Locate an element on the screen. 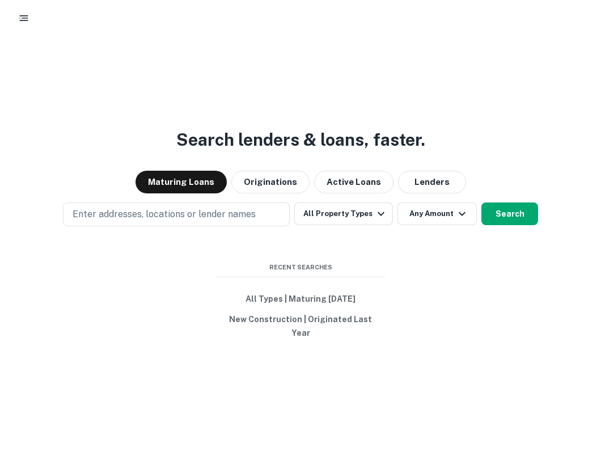  button: Any Amount is located at coordinates (437, 214).